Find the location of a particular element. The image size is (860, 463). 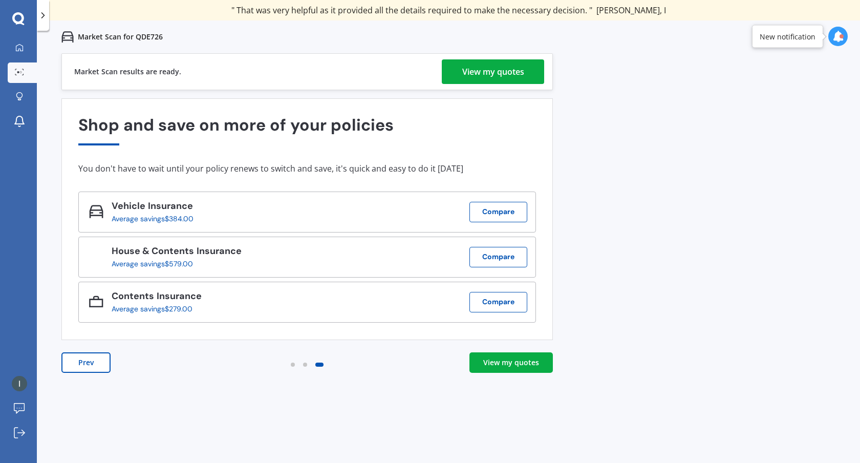

div: New notification is located at coordinates (788, 36).